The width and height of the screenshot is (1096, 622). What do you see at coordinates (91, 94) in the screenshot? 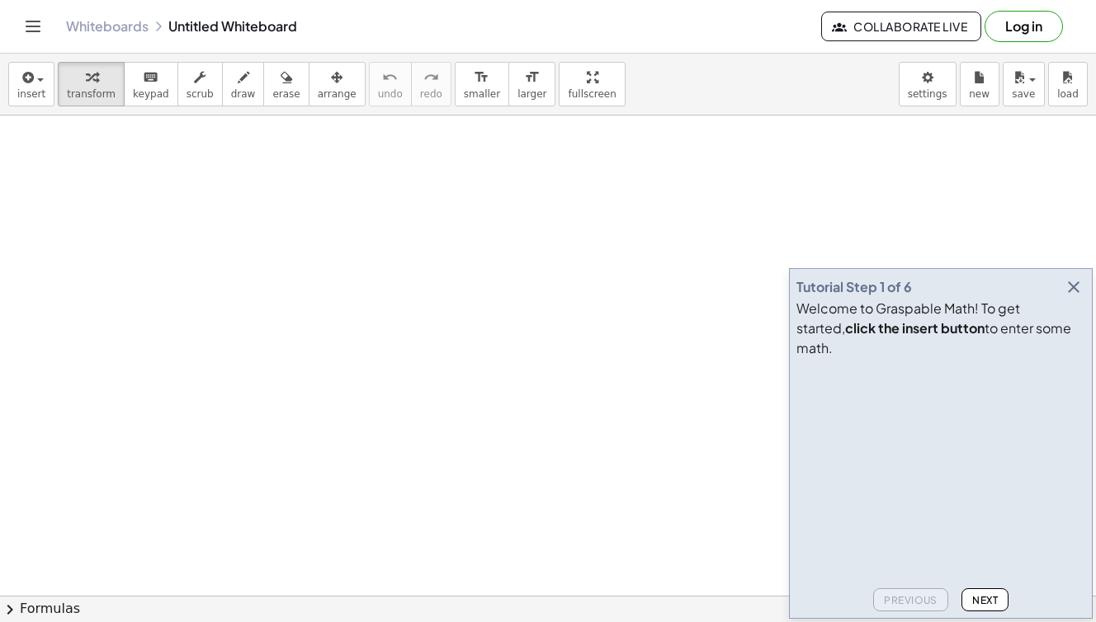
I see `span: transform` at bounding box center [91, 94].